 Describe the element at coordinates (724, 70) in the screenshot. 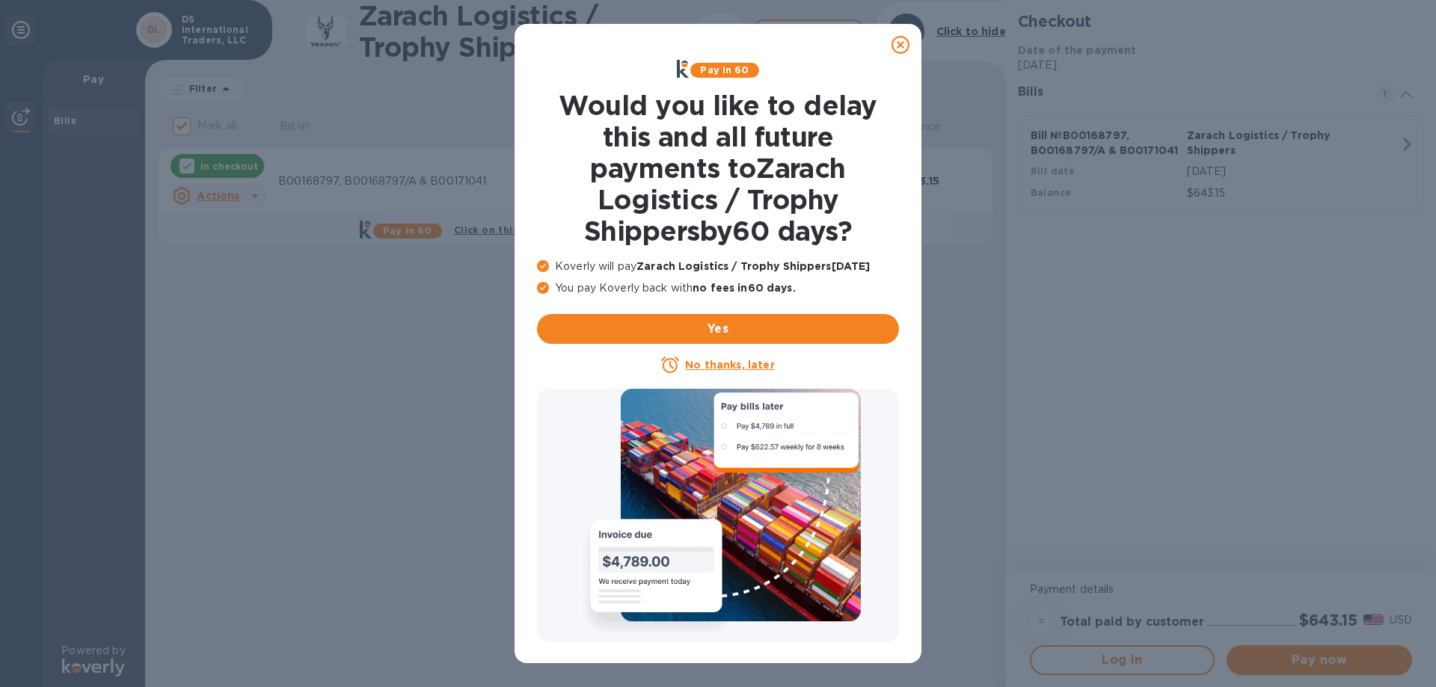

I see `b: Pay in 60` at that location.